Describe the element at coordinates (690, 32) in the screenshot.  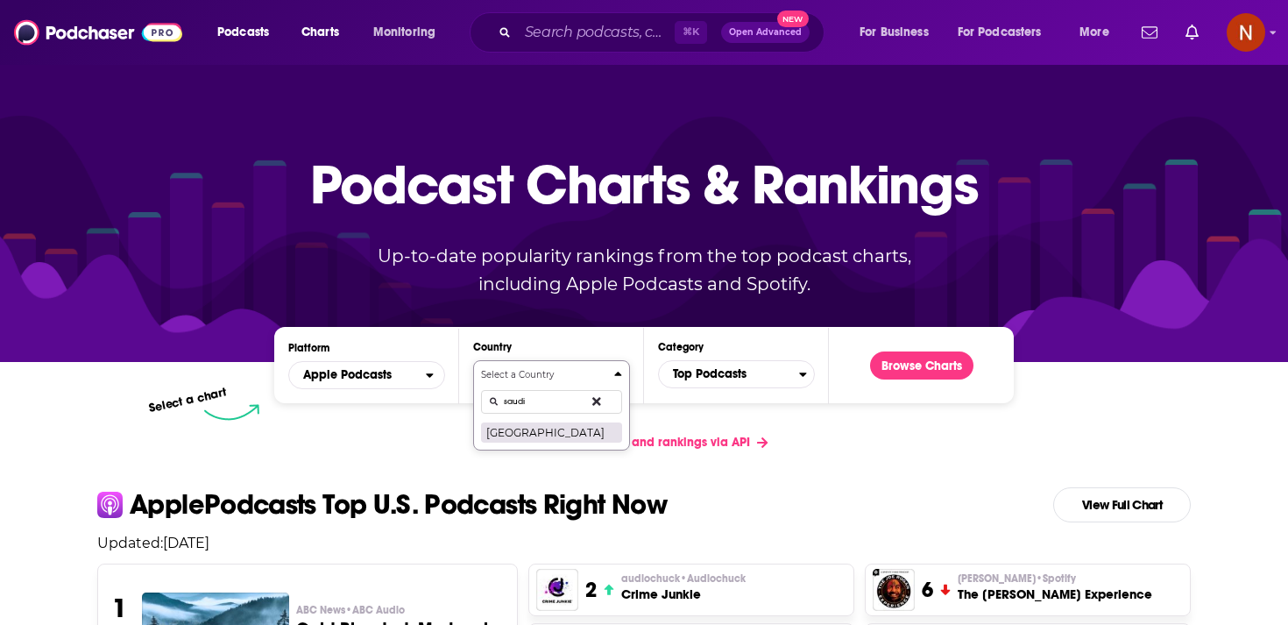
I see `span: ⌘ K` at that location.